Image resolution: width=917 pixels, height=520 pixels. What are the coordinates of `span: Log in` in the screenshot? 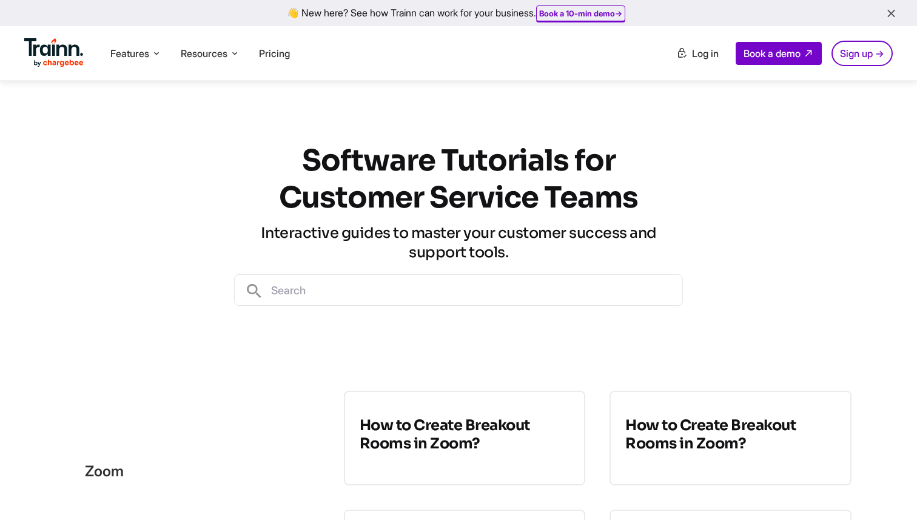 It's located at (706, 53).